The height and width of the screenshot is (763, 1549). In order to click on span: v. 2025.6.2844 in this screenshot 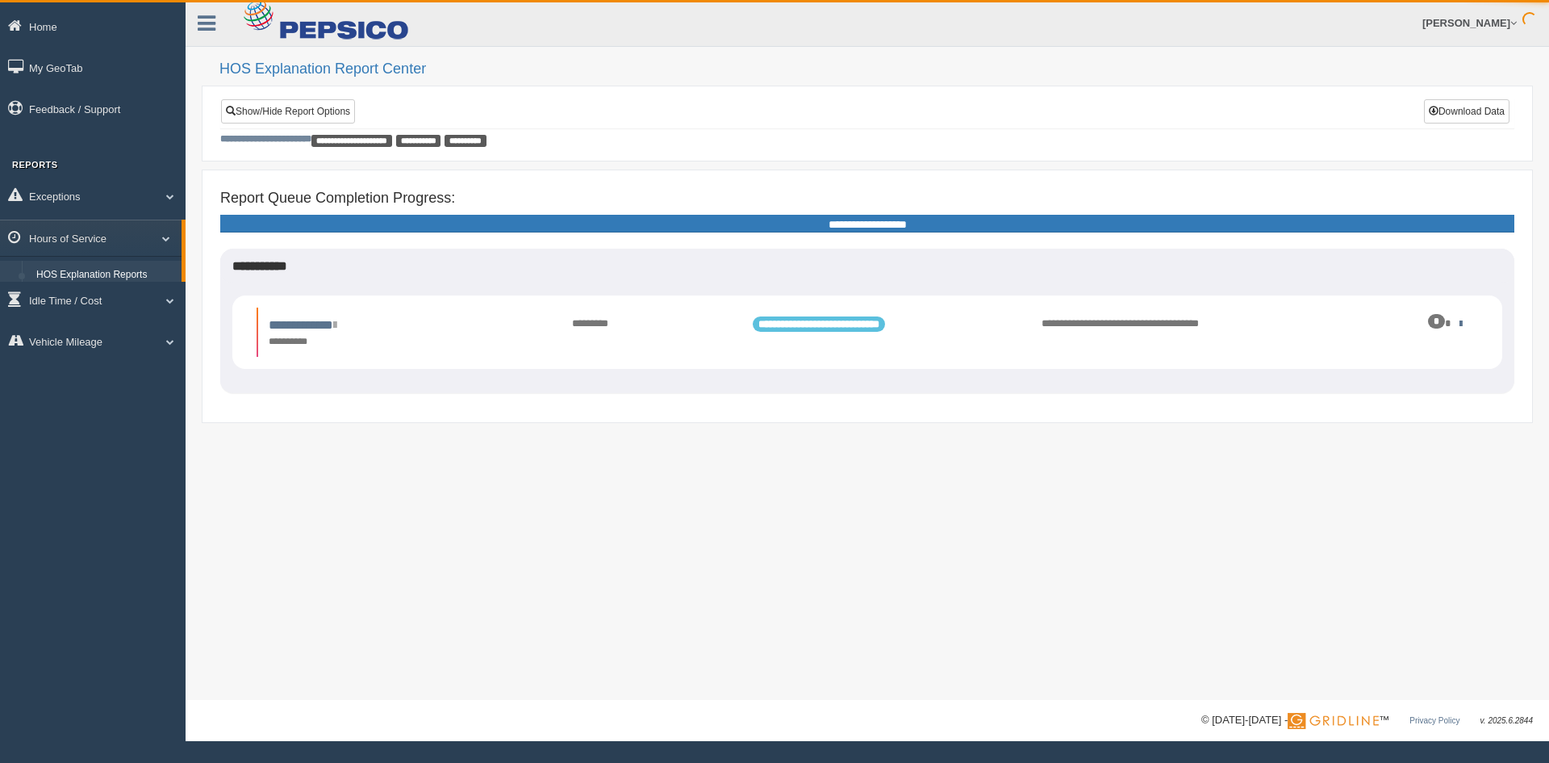, I will do `click(1507, 720)`.